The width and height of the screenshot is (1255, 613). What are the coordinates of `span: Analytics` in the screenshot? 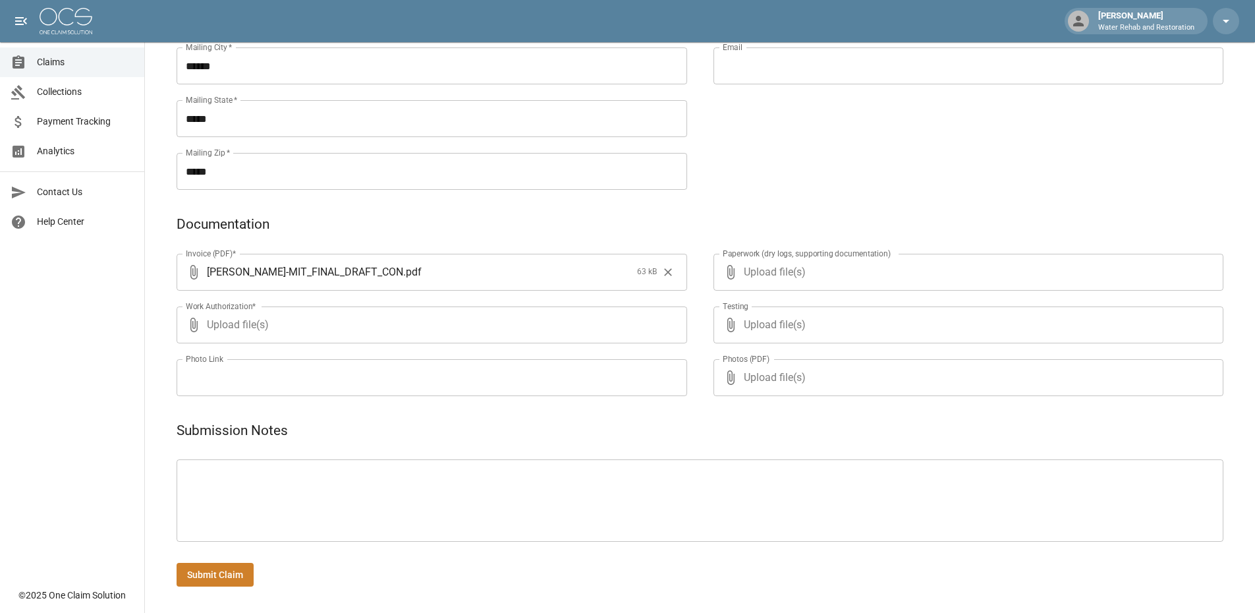 It's located at (85, 151).